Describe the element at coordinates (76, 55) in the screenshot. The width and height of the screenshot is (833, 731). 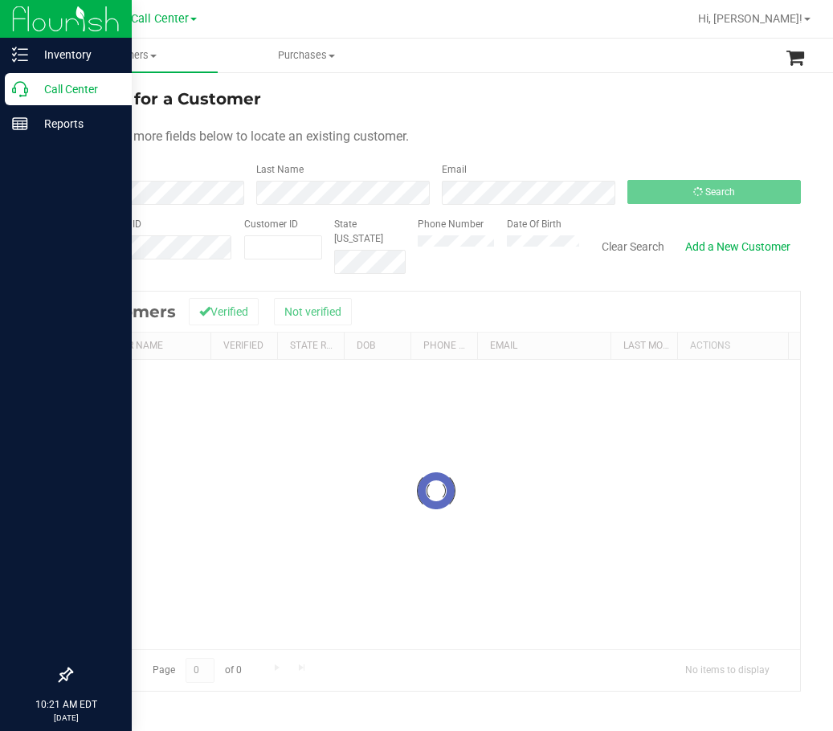
I see `p: Inventory` at that location.